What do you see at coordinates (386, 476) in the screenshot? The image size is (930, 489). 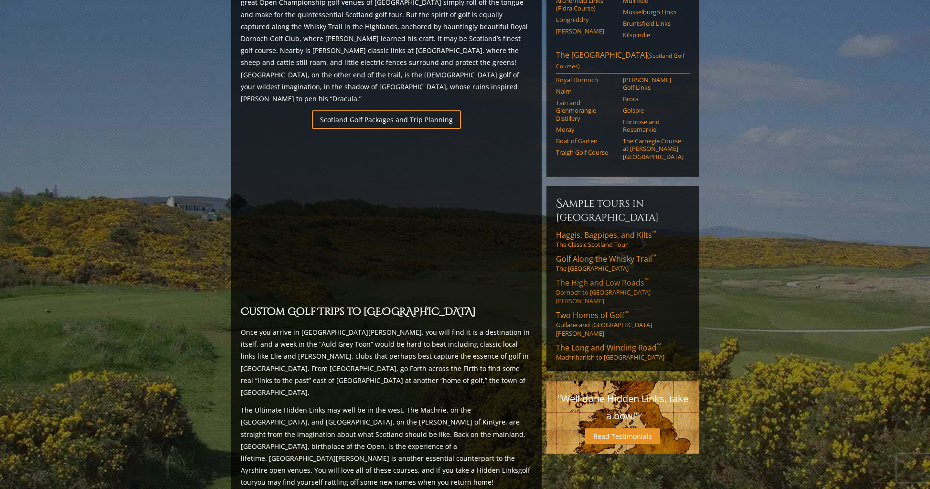 I see `a: golf tour` at bounding box center [386, 476].